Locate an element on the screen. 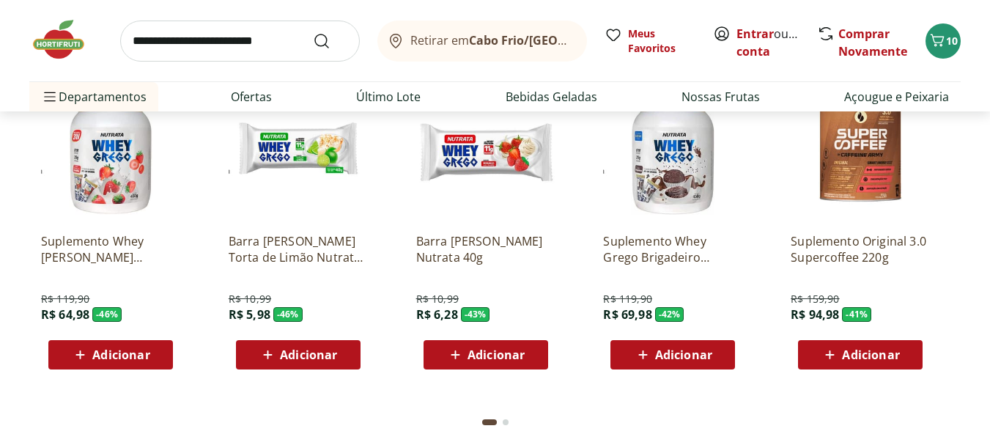 The width and height of the screenshot is (990, 445). button: Carrinho is located at coordinates (943, 41).